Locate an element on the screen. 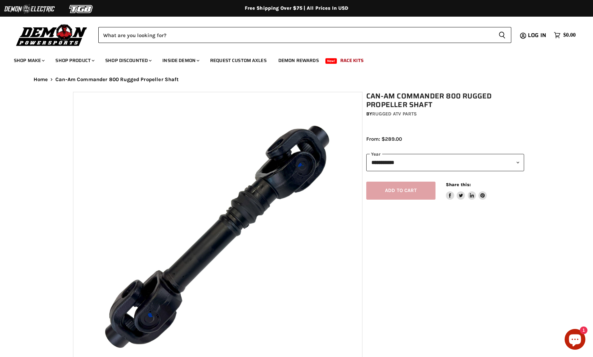 The width and height of the screenshot is (593, 357). span: $0.00 is located at coordinates (570, 35).